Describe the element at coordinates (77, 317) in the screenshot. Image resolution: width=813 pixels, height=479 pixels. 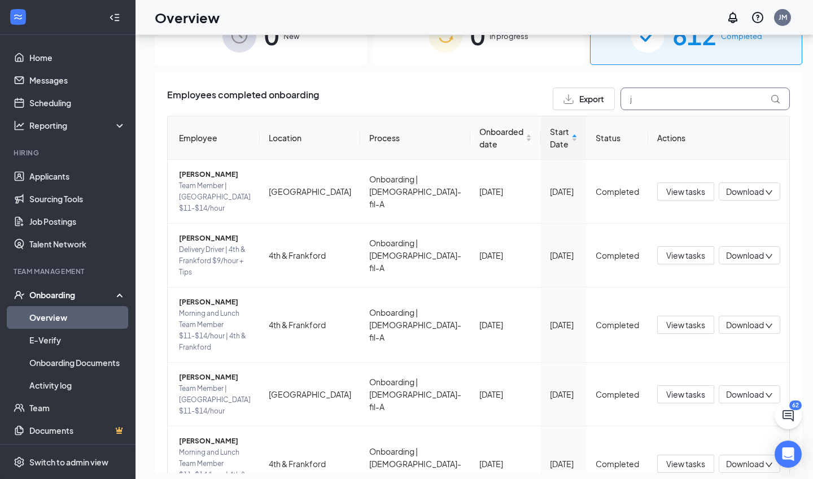
I see `a: Overview` at that location.